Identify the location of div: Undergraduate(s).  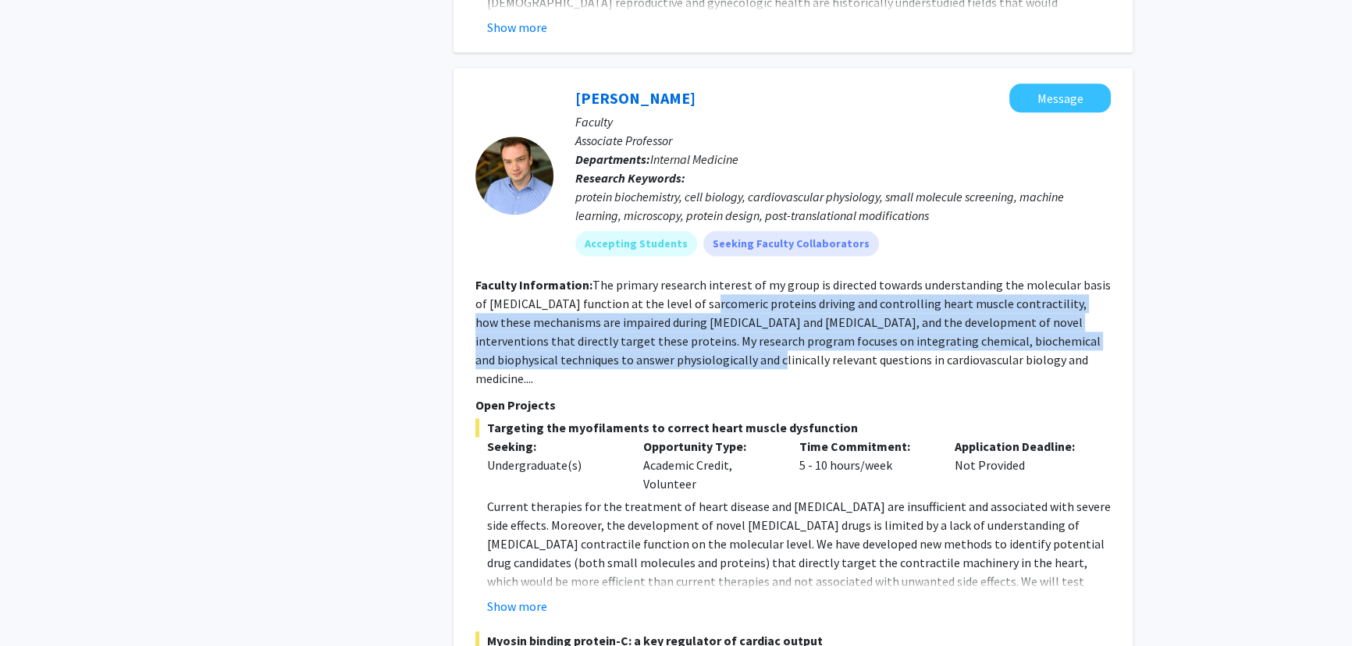
(553, 465).